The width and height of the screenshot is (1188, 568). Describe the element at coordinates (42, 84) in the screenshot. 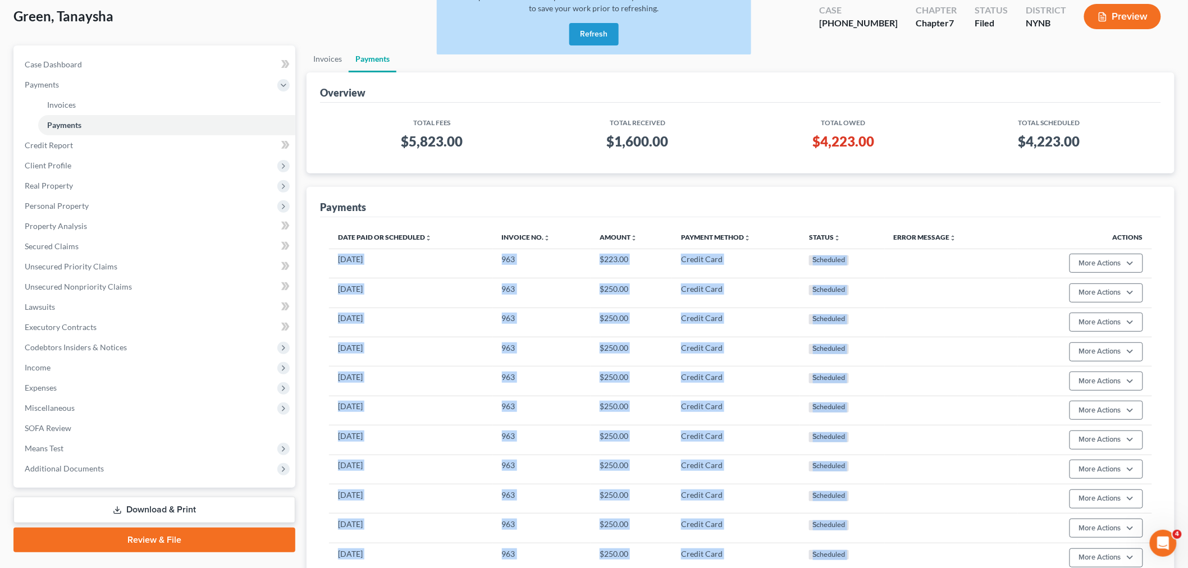

I see `span: Payments` at that location.